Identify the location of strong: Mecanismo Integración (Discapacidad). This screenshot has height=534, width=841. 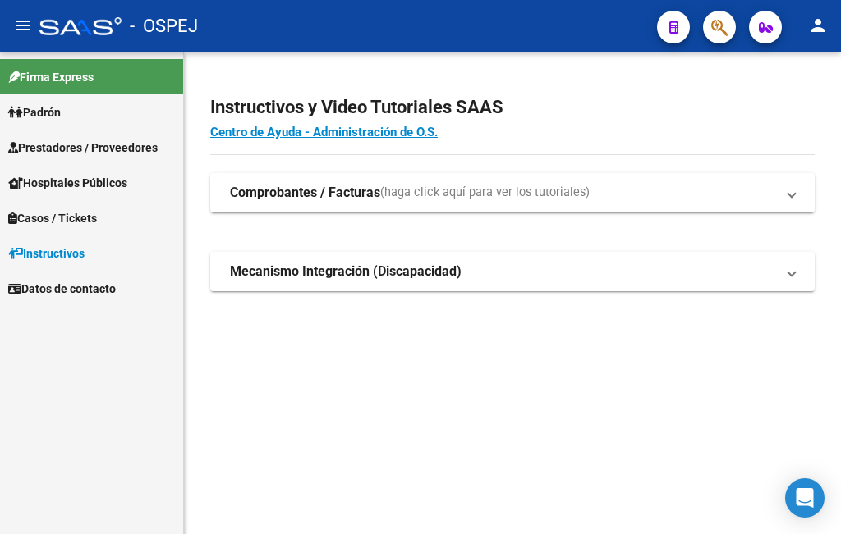
(346, 272).